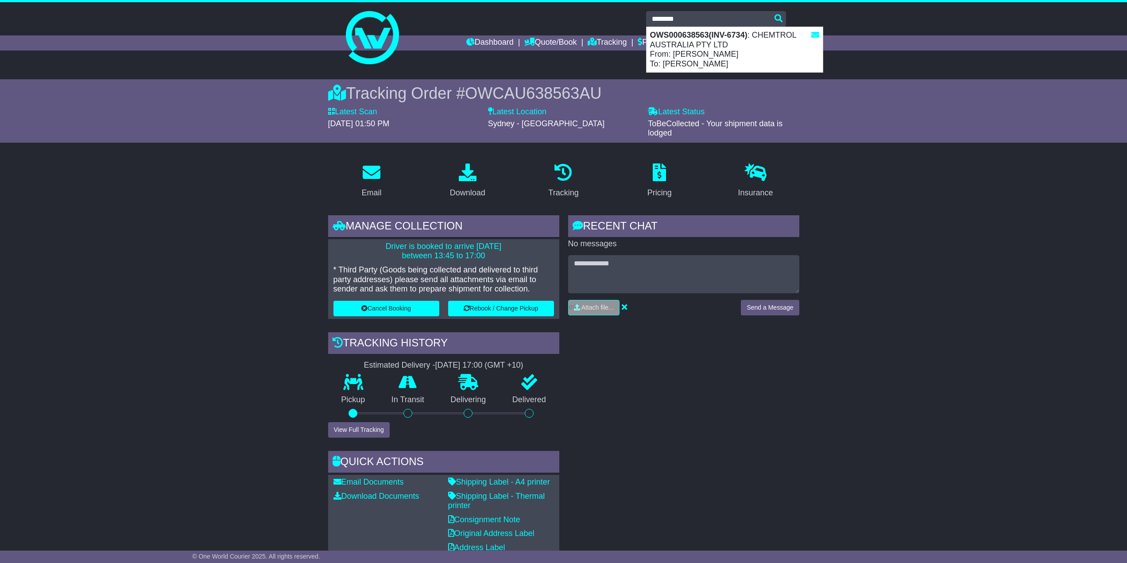  Describe the element at coordinates (484, 519) in the screenshot. I see `a: Consignment Note` at that location.